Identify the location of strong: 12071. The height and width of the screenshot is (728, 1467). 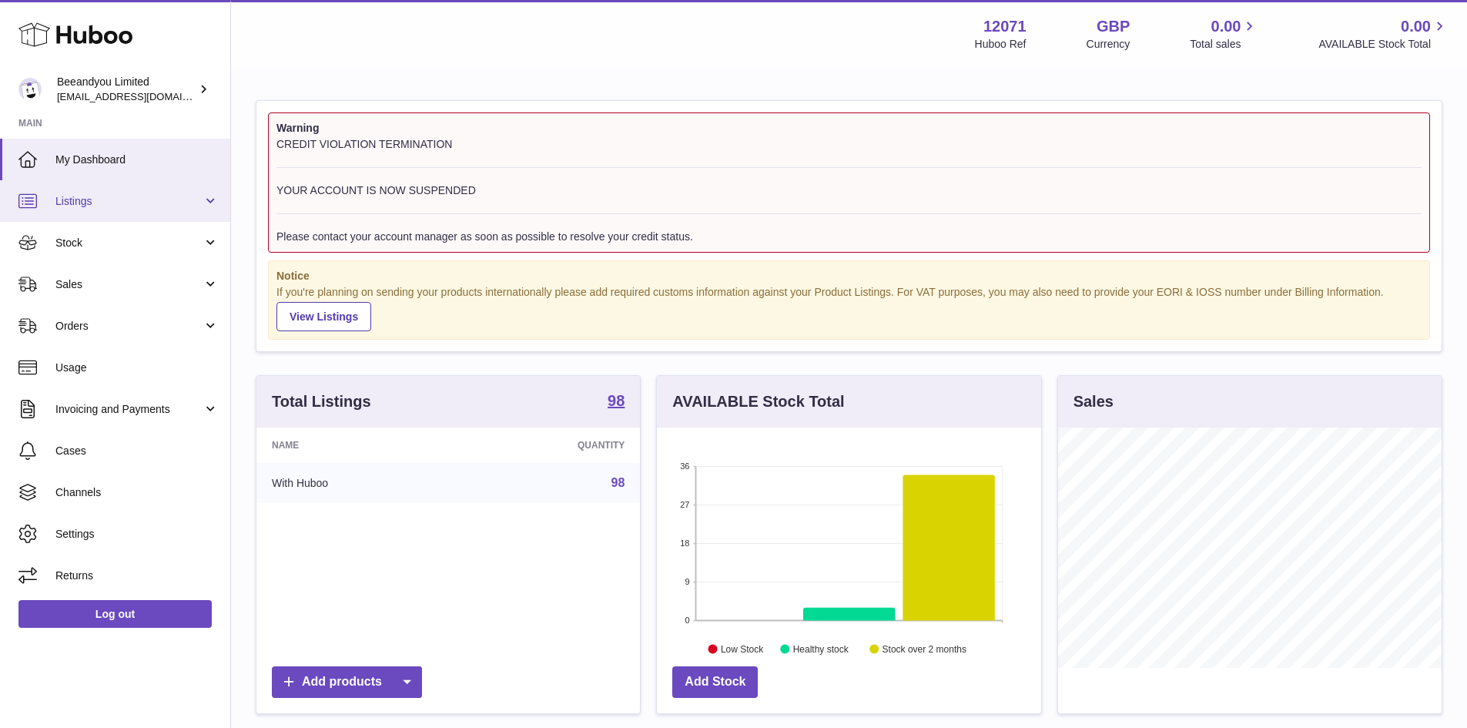
(1005, 26).